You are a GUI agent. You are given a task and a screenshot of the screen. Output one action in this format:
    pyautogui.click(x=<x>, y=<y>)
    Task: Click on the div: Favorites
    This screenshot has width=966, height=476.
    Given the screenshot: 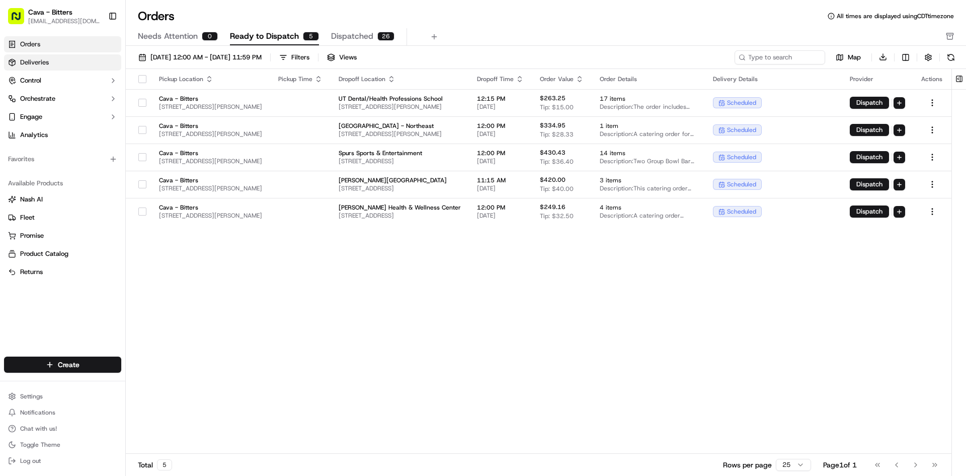 What is the action you would take?
    pyautogui.click(x=62, y=159)
    